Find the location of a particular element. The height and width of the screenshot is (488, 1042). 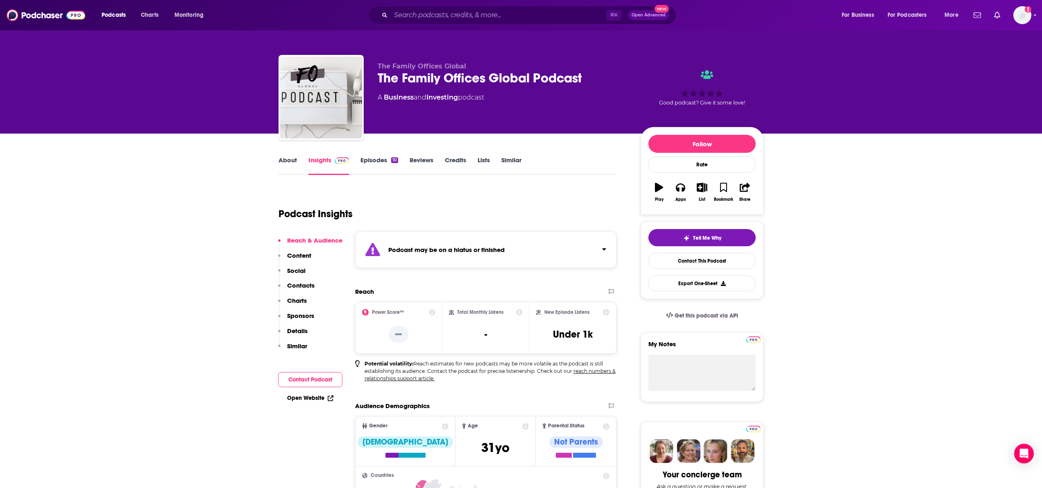

h2: Total Monthly Listens is located at coordinates (480, 312).